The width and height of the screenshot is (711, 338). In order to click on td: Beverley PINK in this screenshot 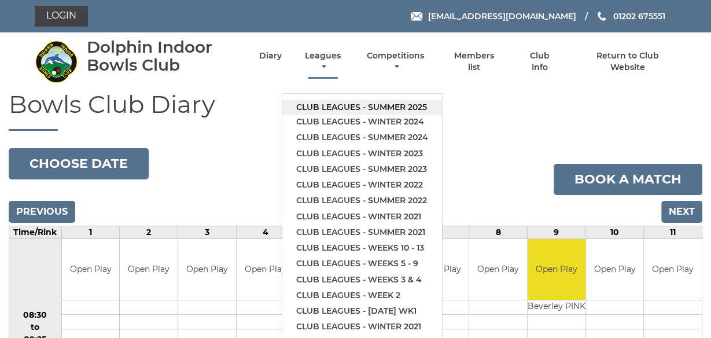, I will do `click(556, 307)`.